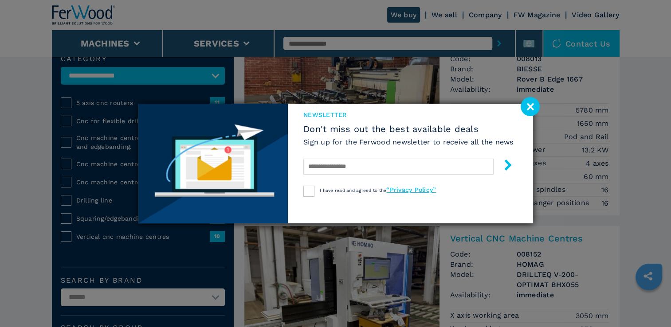 The image size is (671, 327). Describe the element at coordinates (378, 190) in the screenshot. I see `span: I have read and agreed to the` at that location.